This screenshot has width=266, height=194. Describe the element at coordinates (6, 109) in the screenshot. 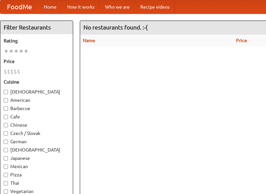

I see `input: Barbecue` at that location.